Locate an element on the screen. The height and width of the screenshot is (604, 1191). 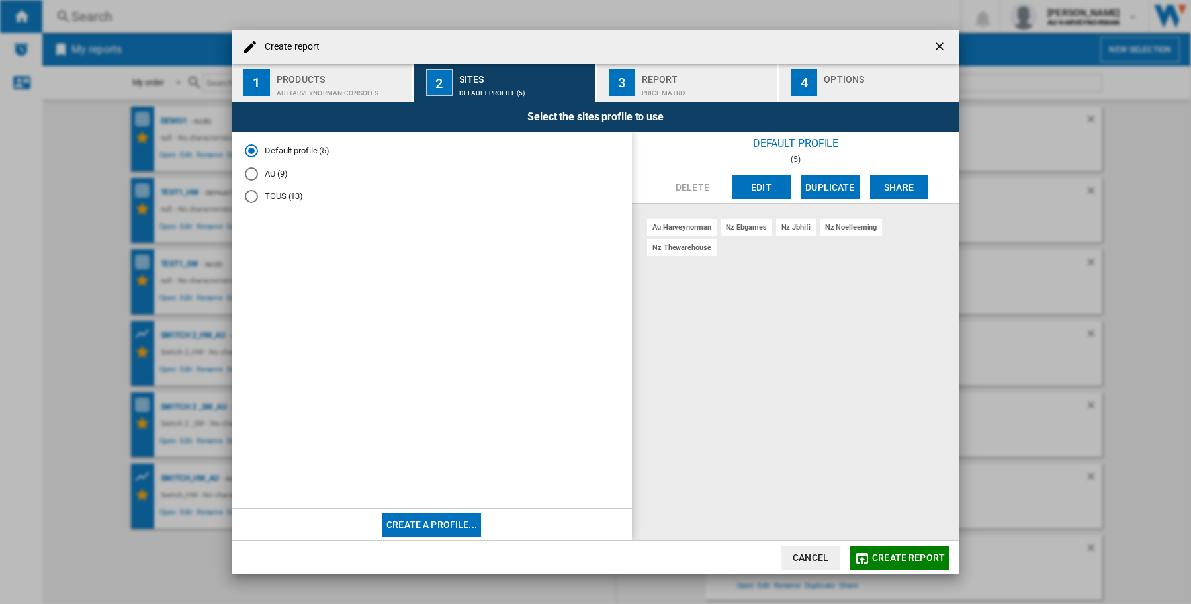
md-radio-button: AU (9) is located at coordinates (432, 173).